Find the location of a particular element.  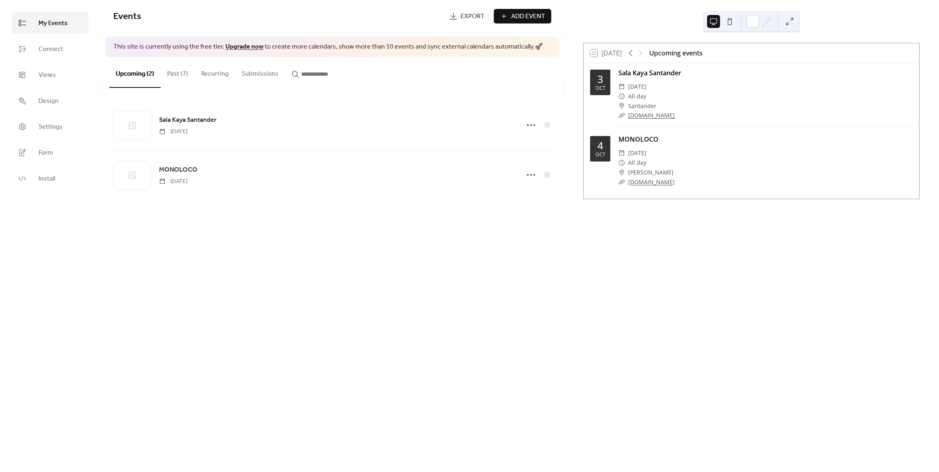

button: Upcoming (2) is located at coordinates (135, 72).